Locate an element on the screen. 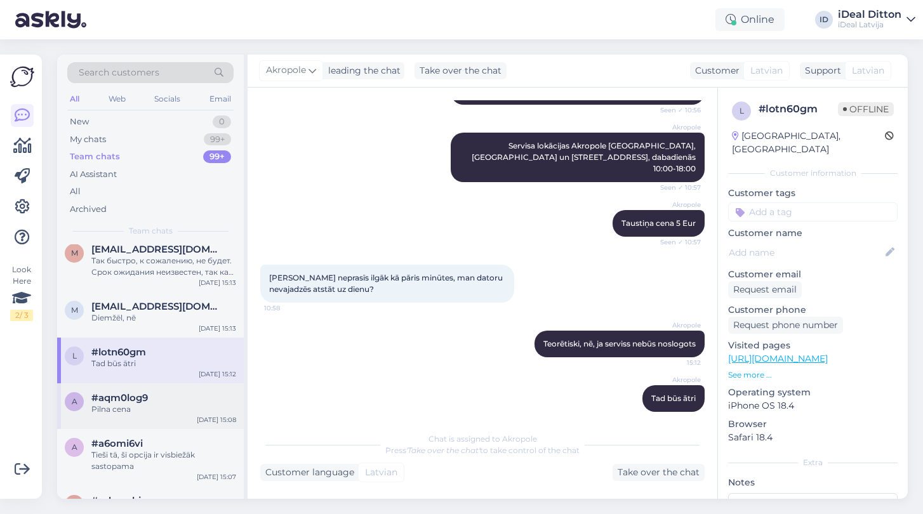 This screenshot has width=923, height=514. div: Так быстро, к сожалению, не будет. Срок ожидания неизвестен, так как может варьироваться is located at coordinates (164, 267).